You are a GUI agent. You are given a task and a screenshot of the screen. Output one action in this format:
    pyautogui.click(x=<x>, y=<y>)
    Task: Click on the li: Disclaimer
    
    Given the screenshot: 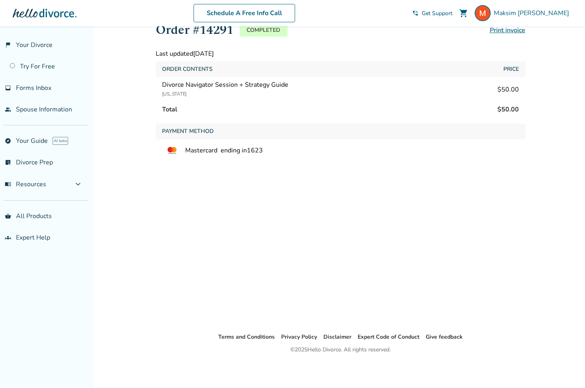 What is the action you would take?
    pyautogui.click(x=337, y=337)
    